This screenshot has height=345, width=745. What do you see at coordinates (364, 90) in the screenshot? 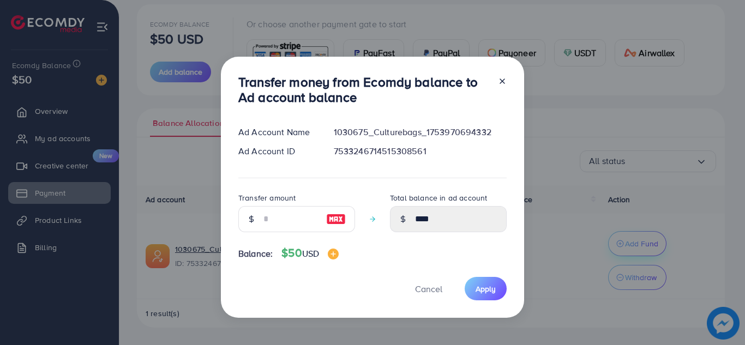
I see `h3: Transfer money from Ecomdy balance to Ad account balance` at bounding box center [364, 90].